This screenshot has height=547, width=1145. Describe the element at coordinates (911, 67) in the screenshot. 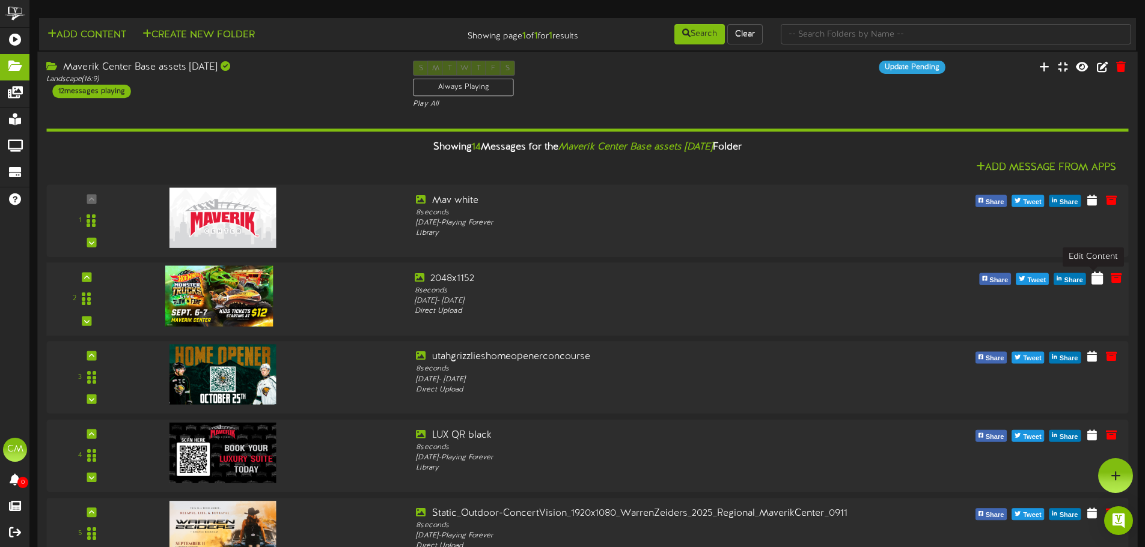

I see `div: Update Pending` at that location.